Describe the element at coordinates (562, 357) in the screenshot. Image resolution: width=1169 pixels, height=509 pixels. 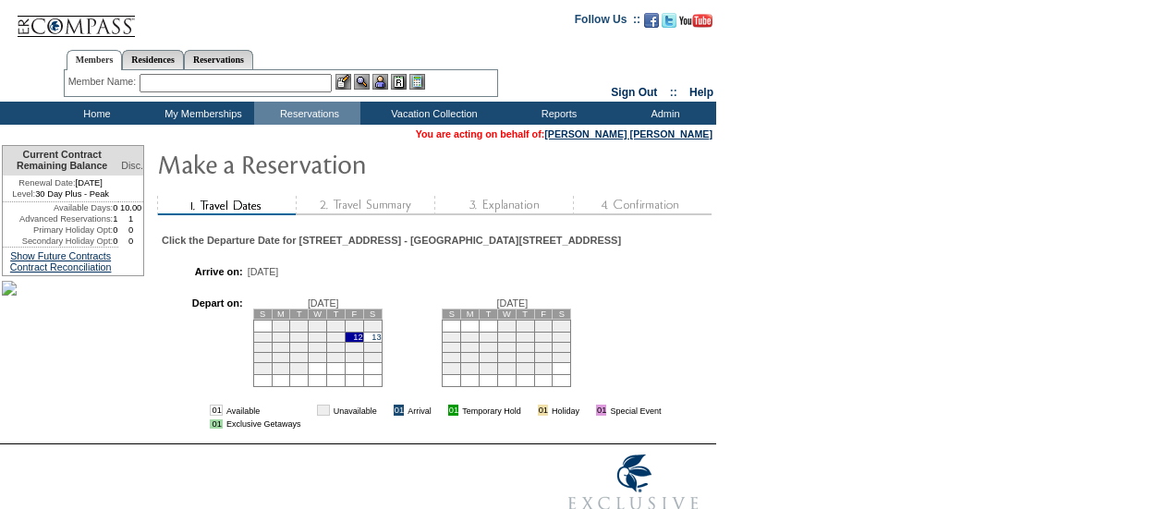
I see `td: 25` at that location.